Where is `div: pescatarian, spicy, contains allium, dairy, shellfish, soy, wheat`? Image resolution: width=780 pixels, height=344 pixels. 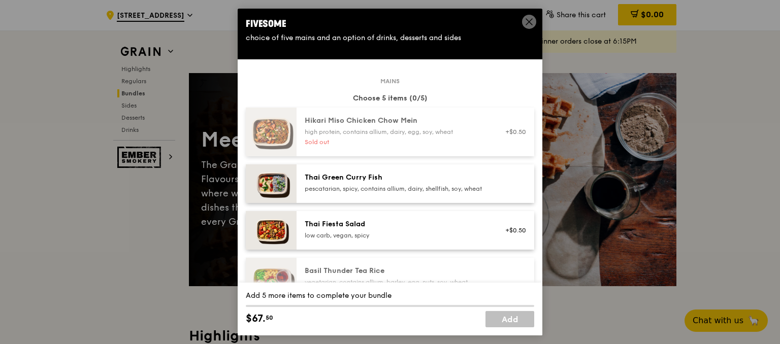
div: pescatarian, spicy, contains allium, dairy, shellfish, soy, wheat is located at coordinates (396, 189).